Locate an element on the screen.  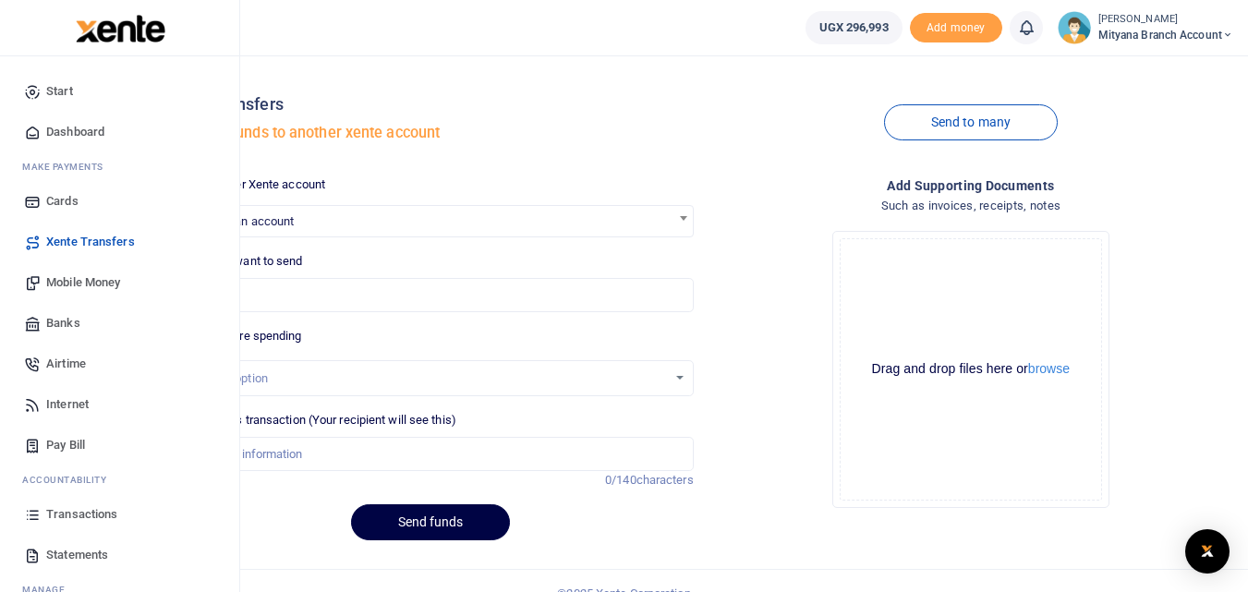
span: Mobile Money is located at coordinates (83, 283).